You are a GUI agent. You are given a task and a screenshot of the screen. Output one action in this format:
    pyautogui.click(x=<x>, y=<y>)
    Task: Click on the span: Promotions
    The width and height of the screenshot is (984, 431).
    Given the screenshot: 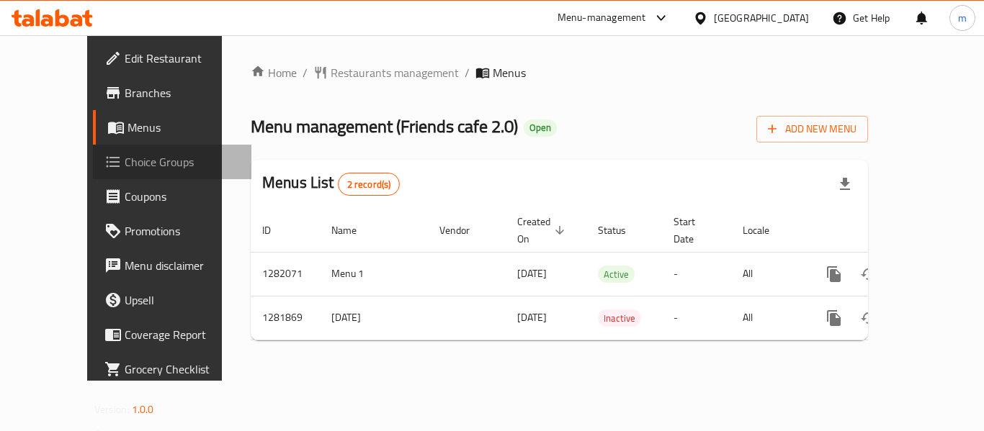 What is the action you would take?
    pyautogui.click(x=182, y=231)
    